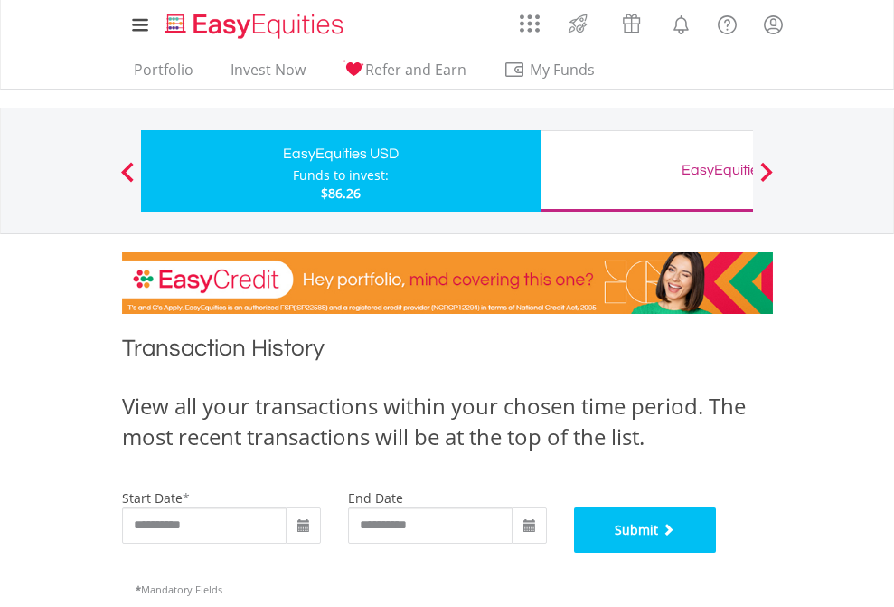 The height and width of the screenshot is (607, 894). I want to click on button: Previous, so click(127, 180).